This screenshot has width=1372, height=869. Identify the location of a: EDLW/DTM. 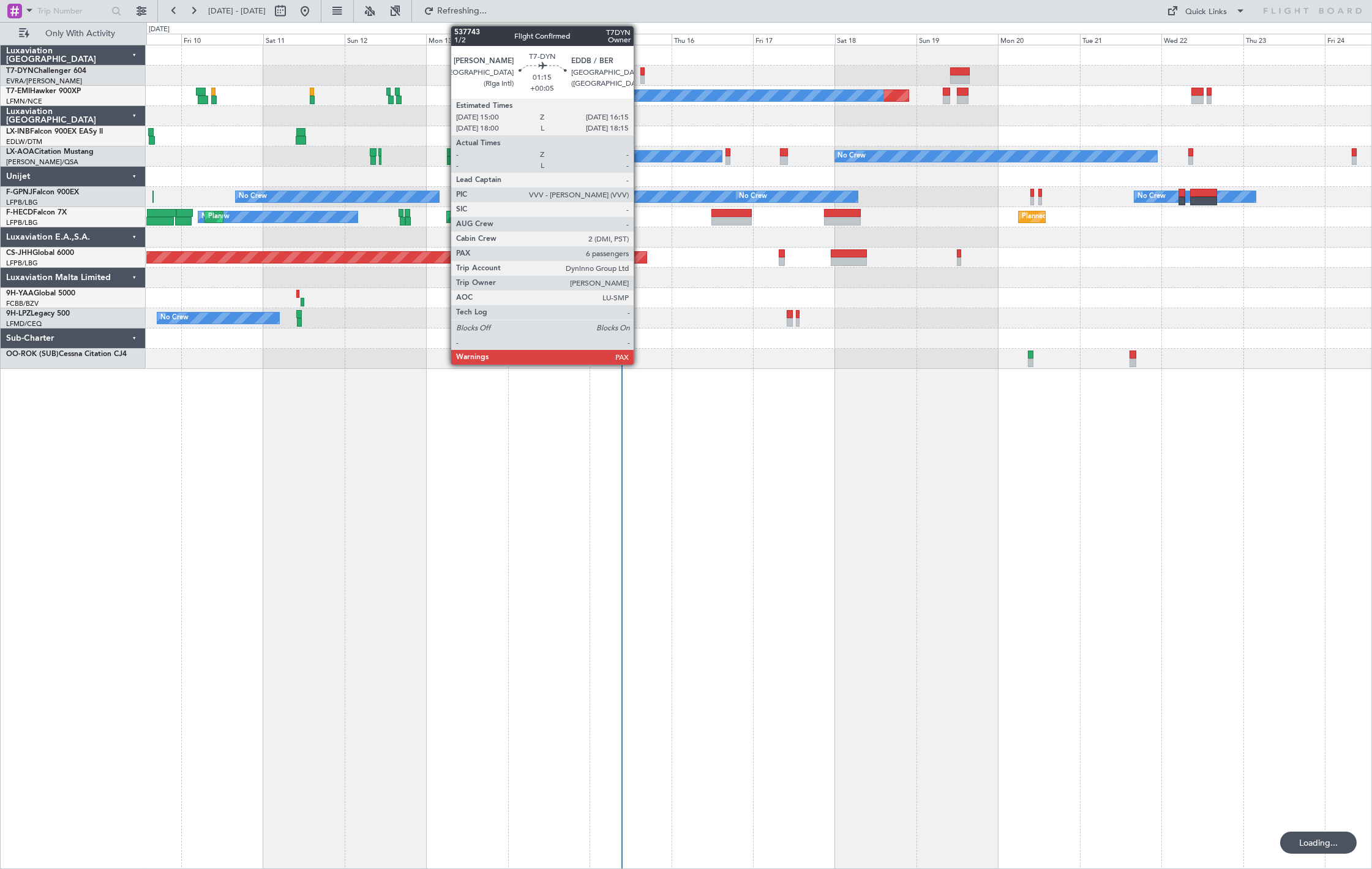
(24, 141).